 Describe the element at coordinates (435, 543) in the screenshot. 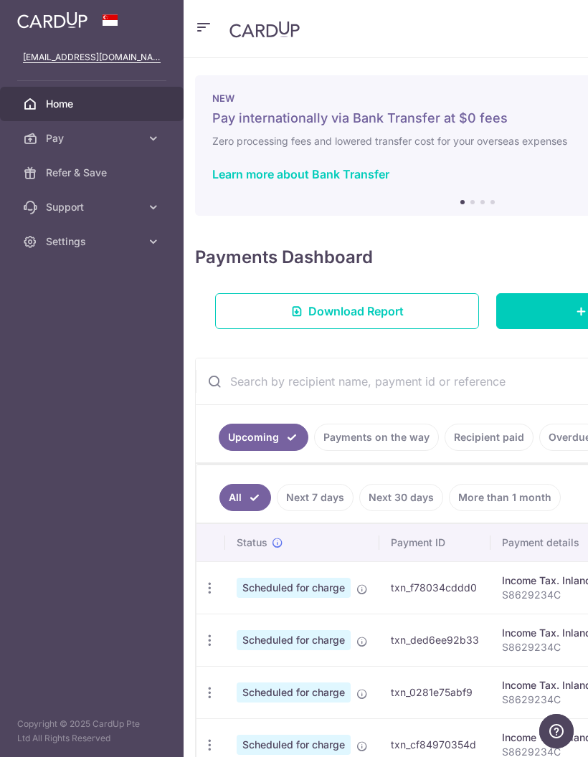

I see `th: Payment ID` at that location.